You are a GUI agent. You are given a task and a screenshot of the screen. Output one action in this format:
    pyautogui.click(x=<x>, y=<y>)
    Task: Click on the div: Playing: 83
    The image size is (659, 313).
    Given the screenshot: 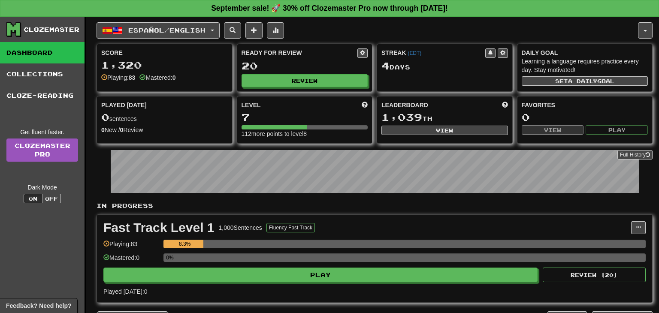 What is the action you would take?
    pyautogui.click(x=131, y=247)
    